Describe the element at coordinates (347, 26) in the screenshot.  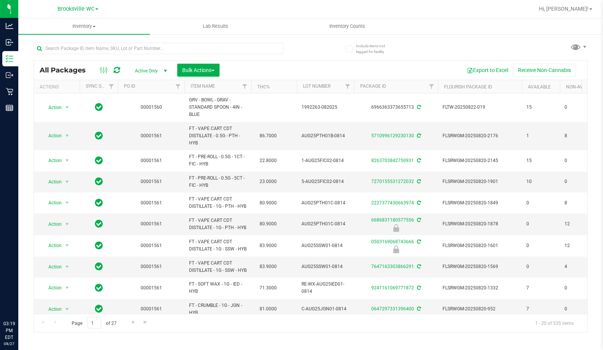
I see `a: Inventory Counts` at that location.